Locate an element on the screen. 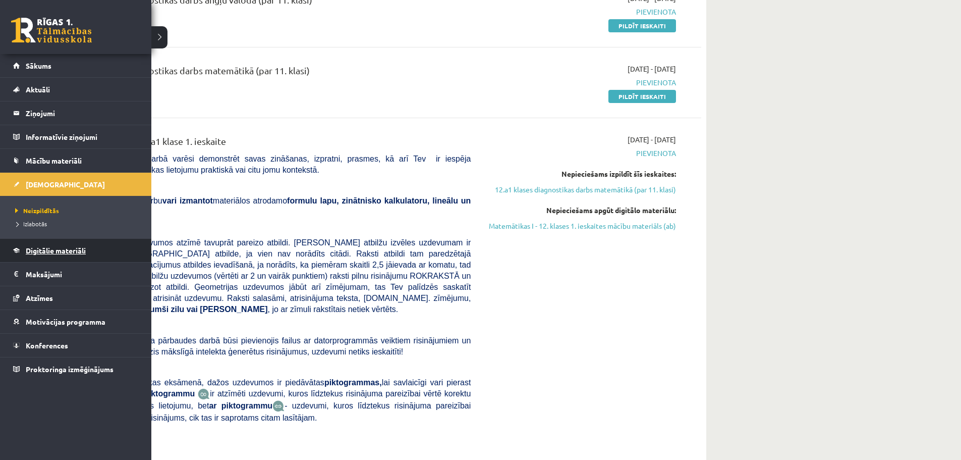 The width and height of the screenshot is (961, 460). span: ir atzīmēti uzdevumi, kuros līdztekus risinājuma pareizībai vērtē korektu matemātikas valodas lie... is located at coordinates (273, 399).